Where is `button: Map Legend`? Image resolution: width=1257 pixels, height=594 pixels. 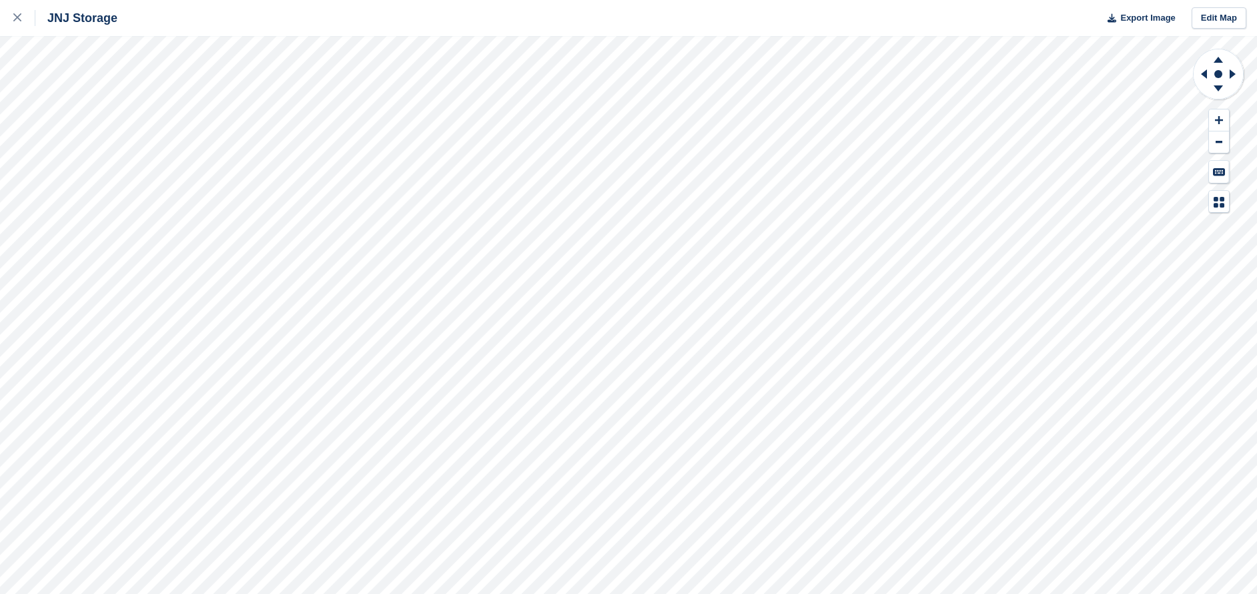 button: Map Legend is located at coordinates (1219, 201).